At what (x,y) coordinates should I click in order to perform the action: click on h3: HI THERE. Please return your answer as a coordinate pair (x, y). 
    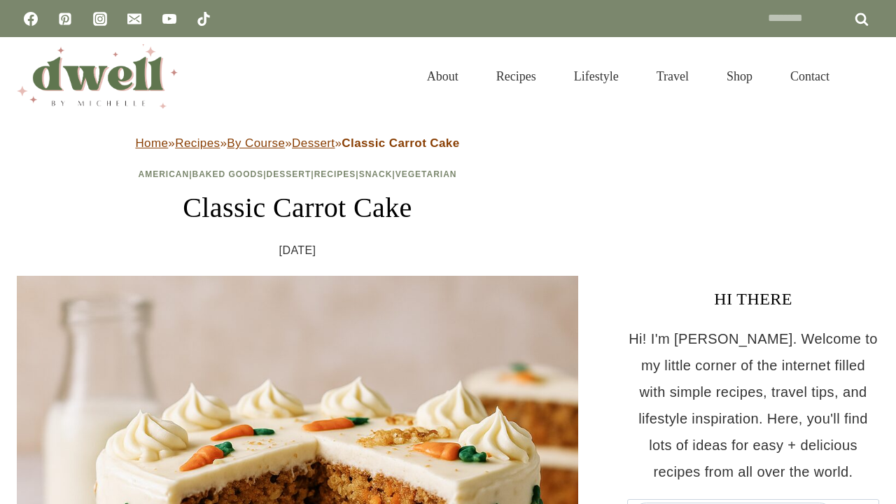
    Looking at the image, I should click on (753, 299).